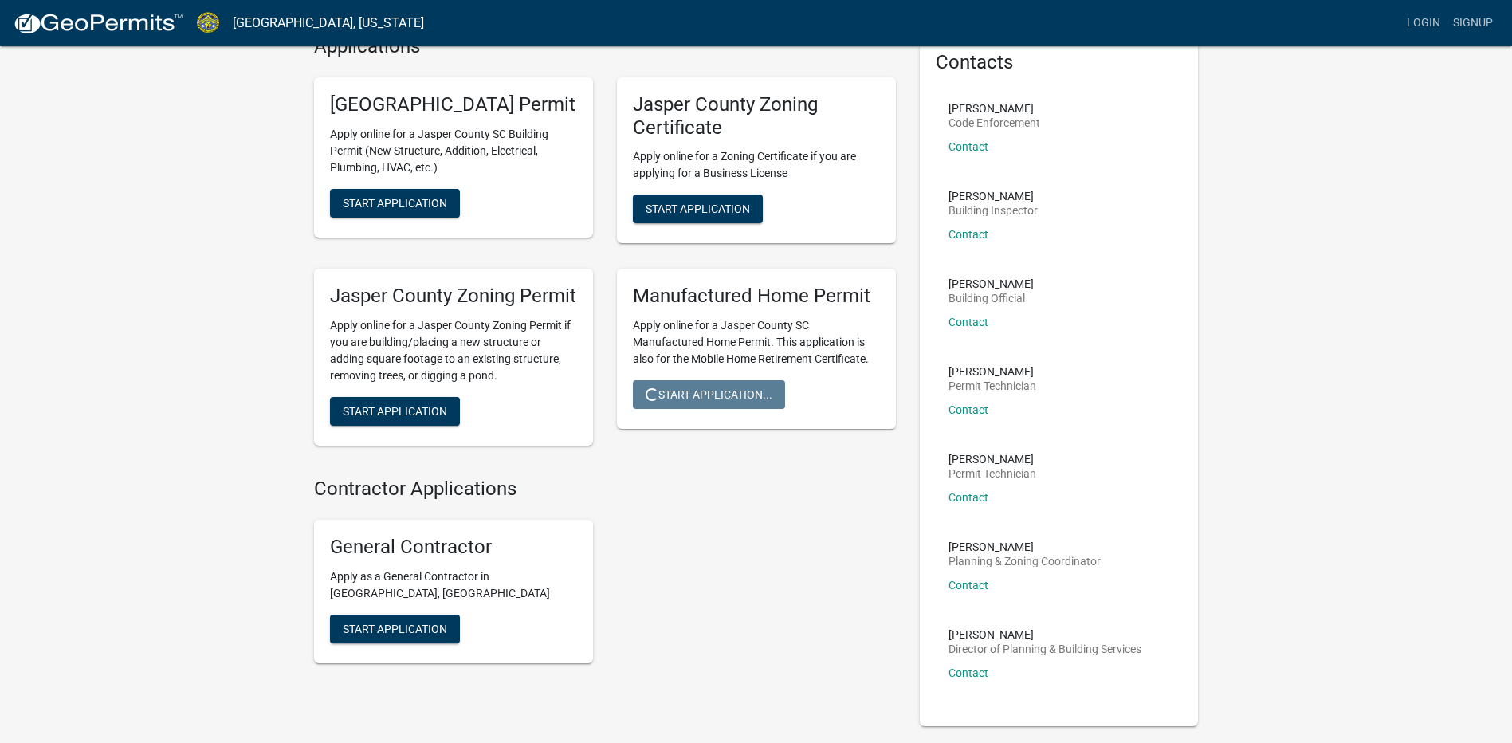 Image resolution: width=1512 pixels, height=743 pixels. I want to click on p: Apply online for a Jasper County Zoning Permit if you are building/placing a new structure or add..., so click(454, 351).